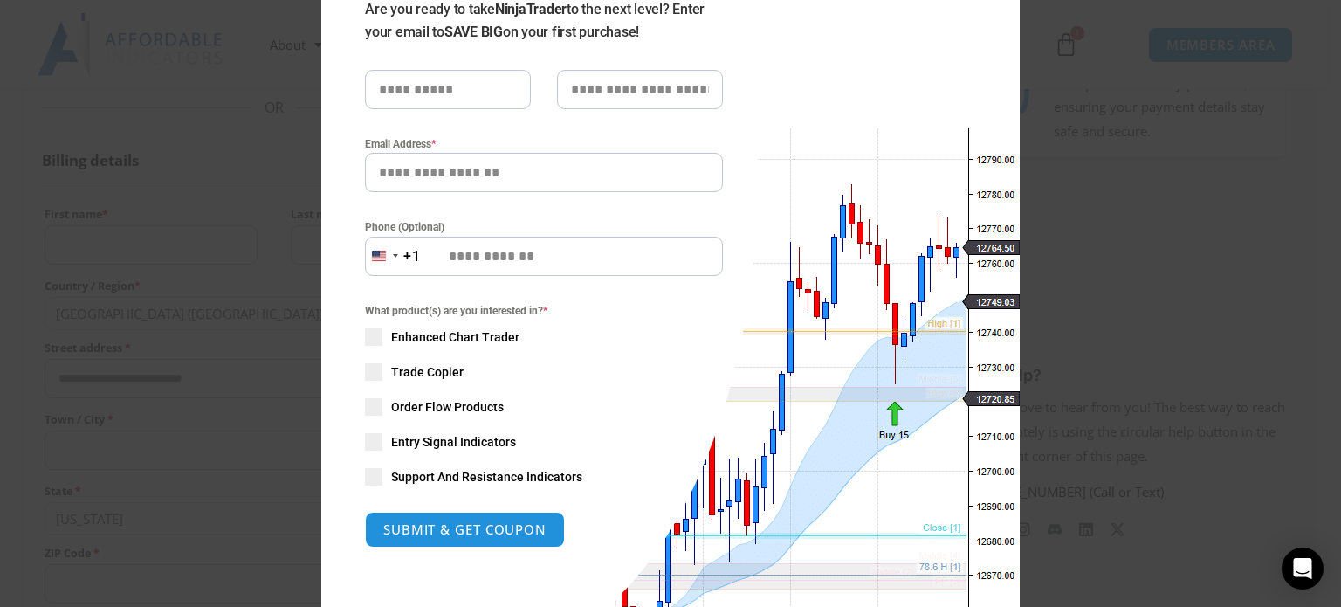 The width and height of the screenshot is (1341, 607). Describe the element at coordinates (544, 407) in the screenshot. I see `label: Order Flow Products` at that location.